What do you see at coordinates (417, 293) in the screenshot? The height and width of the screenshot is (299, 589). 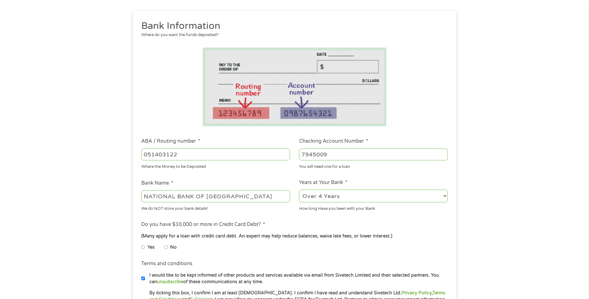 I see `a: Privacy Policy` at bounding box center [417, 293].